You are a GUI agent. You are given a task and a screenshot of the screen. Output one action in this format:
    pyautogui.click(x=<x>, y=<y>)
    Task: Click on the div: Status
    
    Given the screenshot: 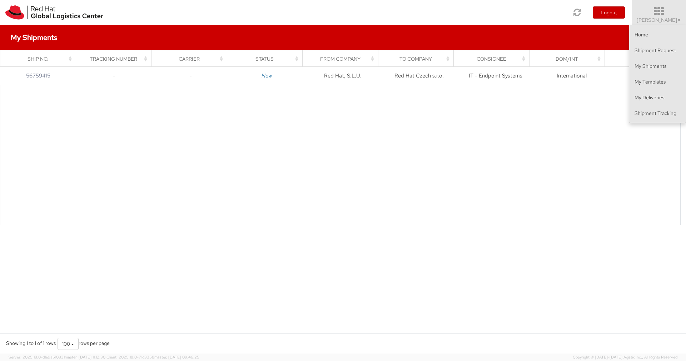 What is the action you would take?
    pyautogui.click(x=266, y=59)
    